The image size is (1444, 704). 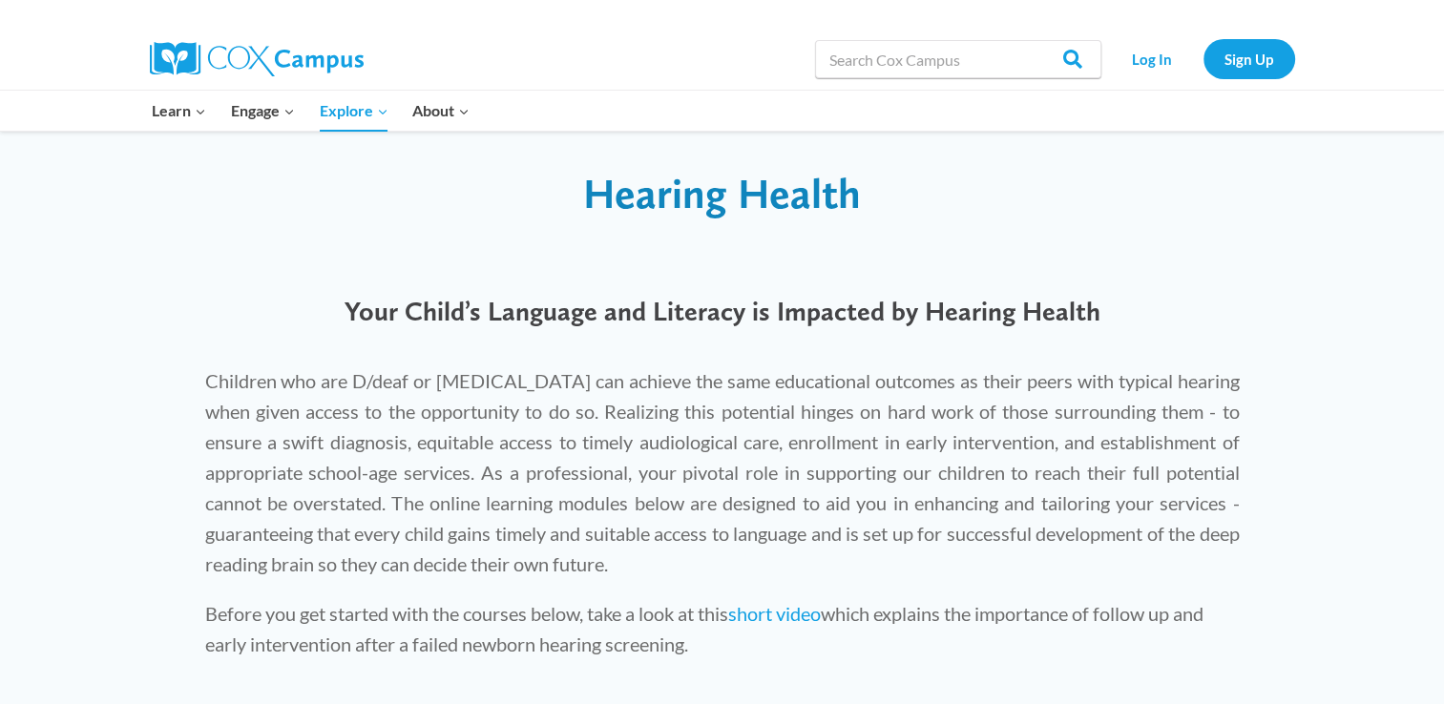 What do you see at coordinates (722, 193) in the screenshot?
I see `span: Hearing Health` at bounding box center [722, 193].